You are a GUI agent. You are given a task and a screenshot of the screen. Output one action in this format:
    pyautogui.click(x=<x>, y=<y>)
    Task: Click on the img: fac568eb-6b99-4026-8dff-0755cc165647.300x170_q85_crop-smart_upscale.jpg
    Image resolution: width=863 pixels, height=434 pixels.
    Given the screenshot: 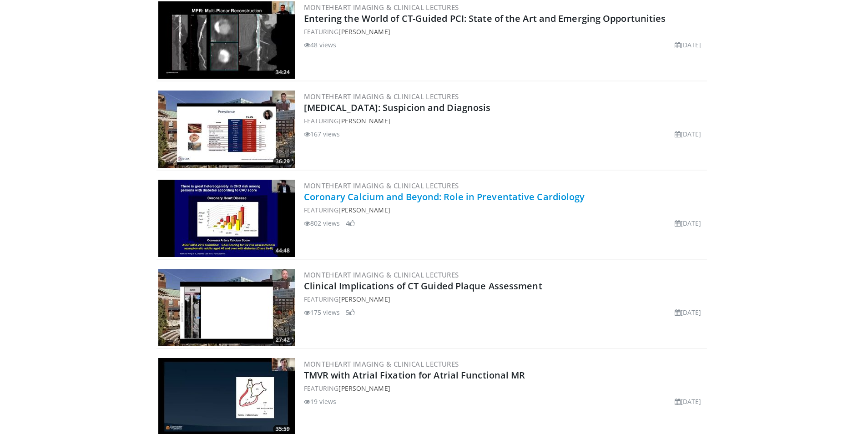 What is the action you would take?
    pyautogui.click(x=227, y=307)
    